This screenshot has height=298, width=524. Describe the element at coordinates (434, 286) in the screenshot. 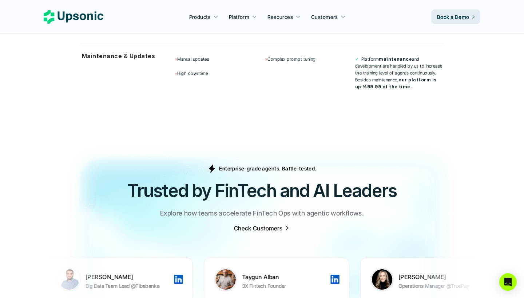

I see `p: Operations Manager @TruePay` at that location.